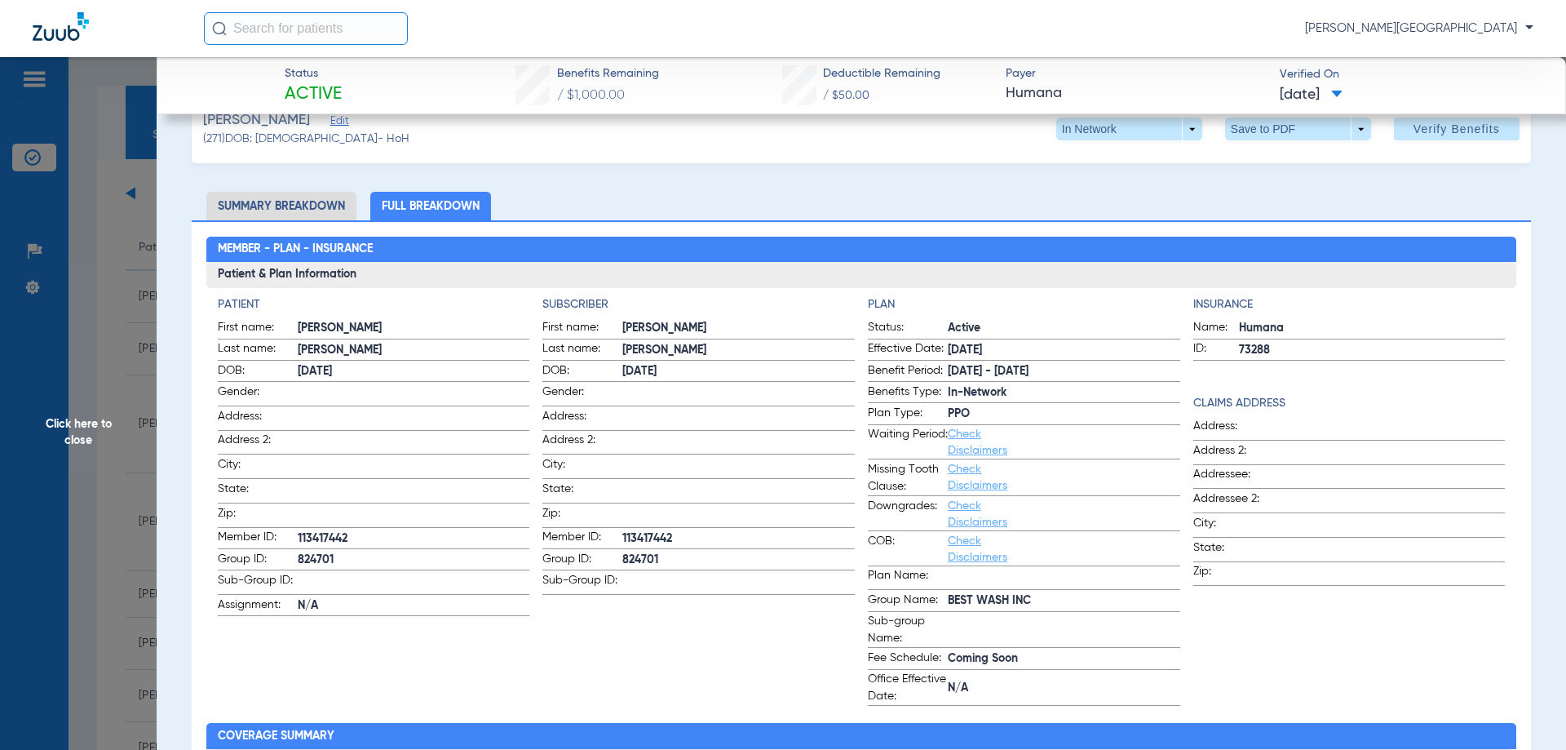 This screenshot has height=750, width=1566. I want to click on span: Addressee:, so click(1233, 476).